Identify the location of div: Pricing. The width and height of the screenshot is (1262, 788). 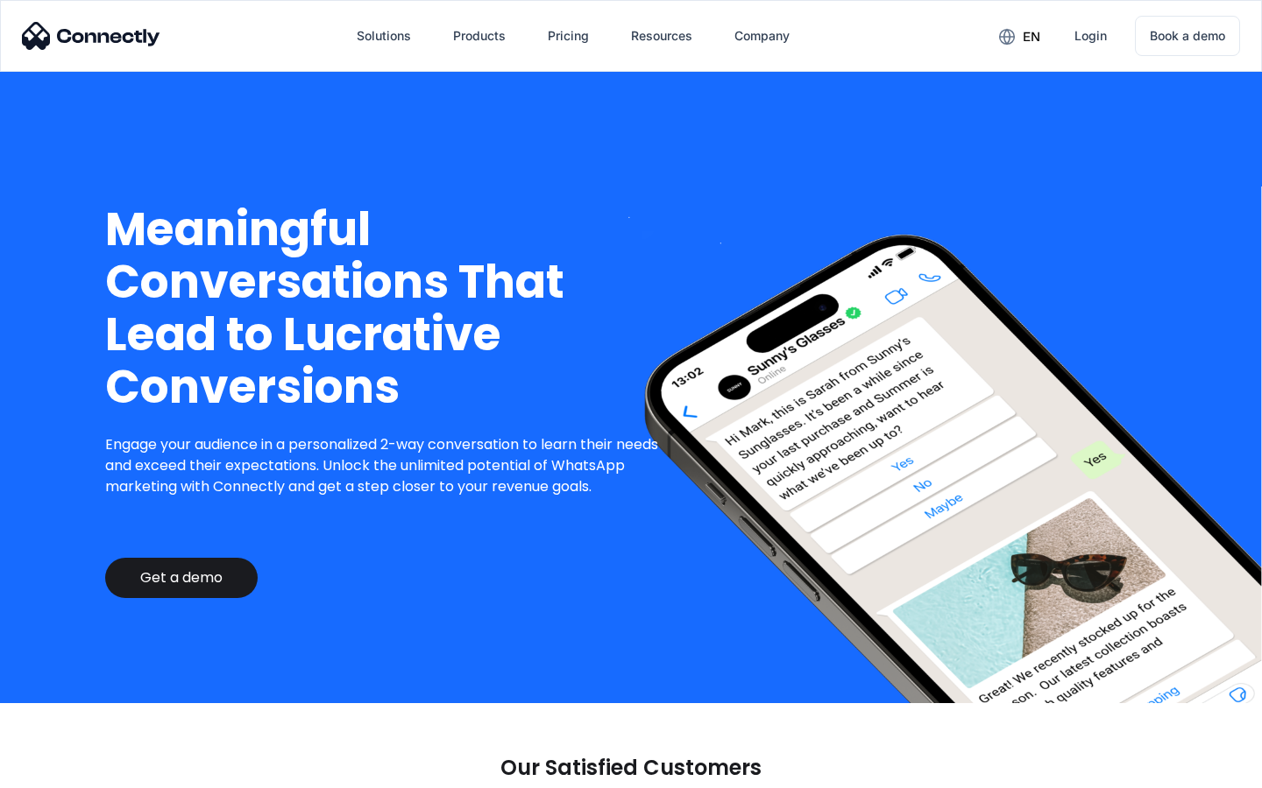
(568, 36).